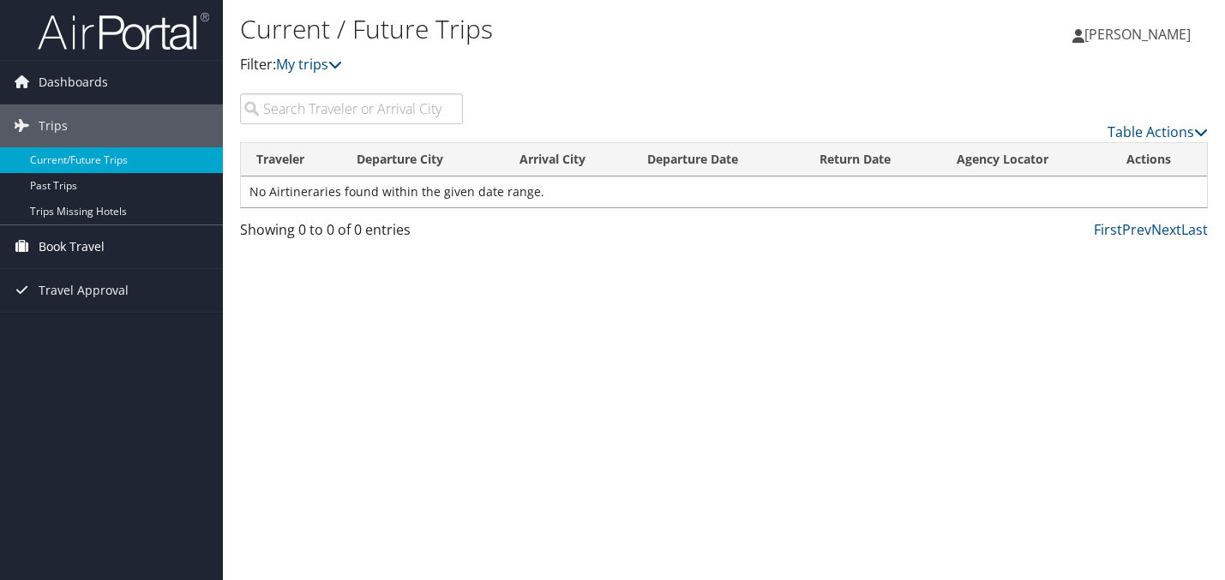  I want to click on th: Traveler: activate to sort column ascending, so click(291, 159).